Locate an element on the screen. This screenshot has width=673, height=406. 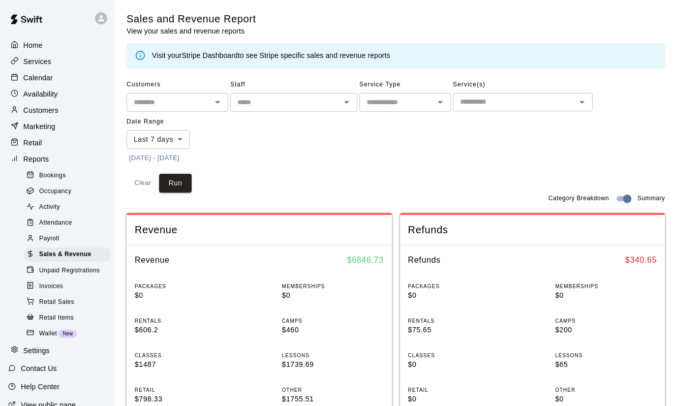
a: Activity is located at coordinates (69, 207).